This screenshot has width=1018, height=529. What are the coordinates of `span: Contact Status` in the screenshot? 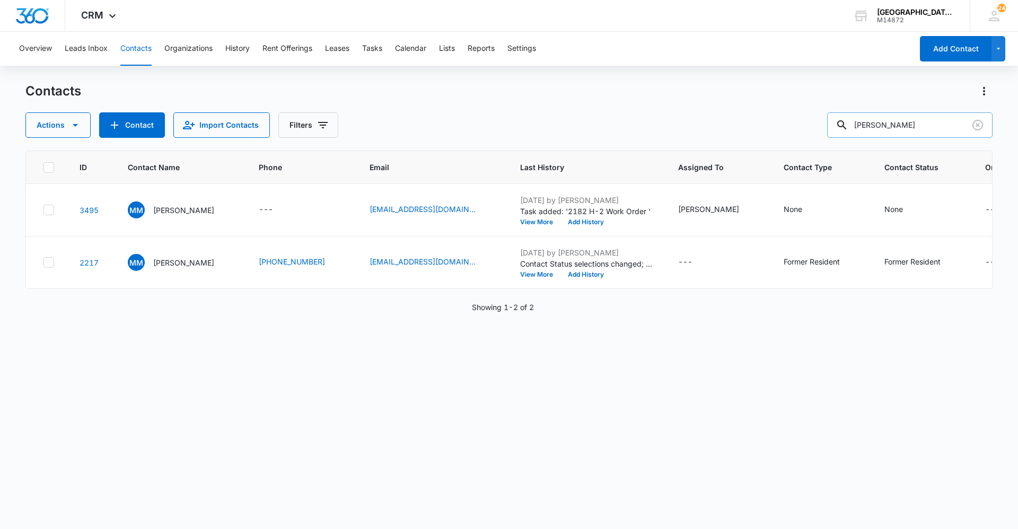 It's located at (914, 167).